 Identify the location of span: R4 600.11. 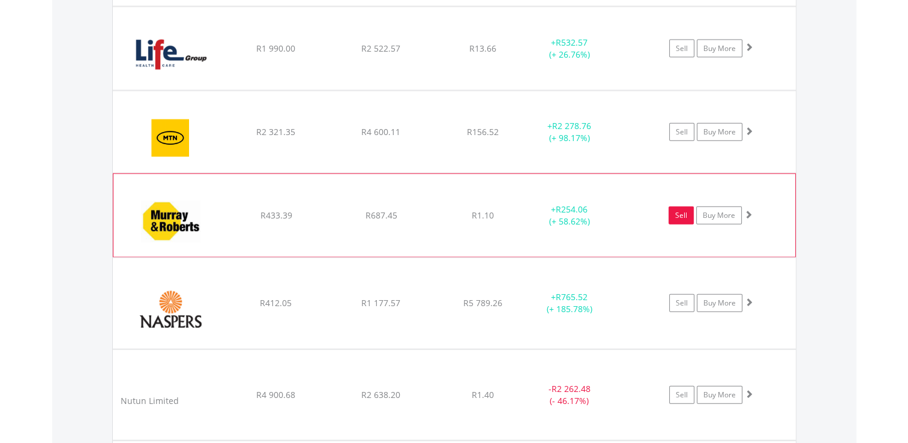
(380, 131).